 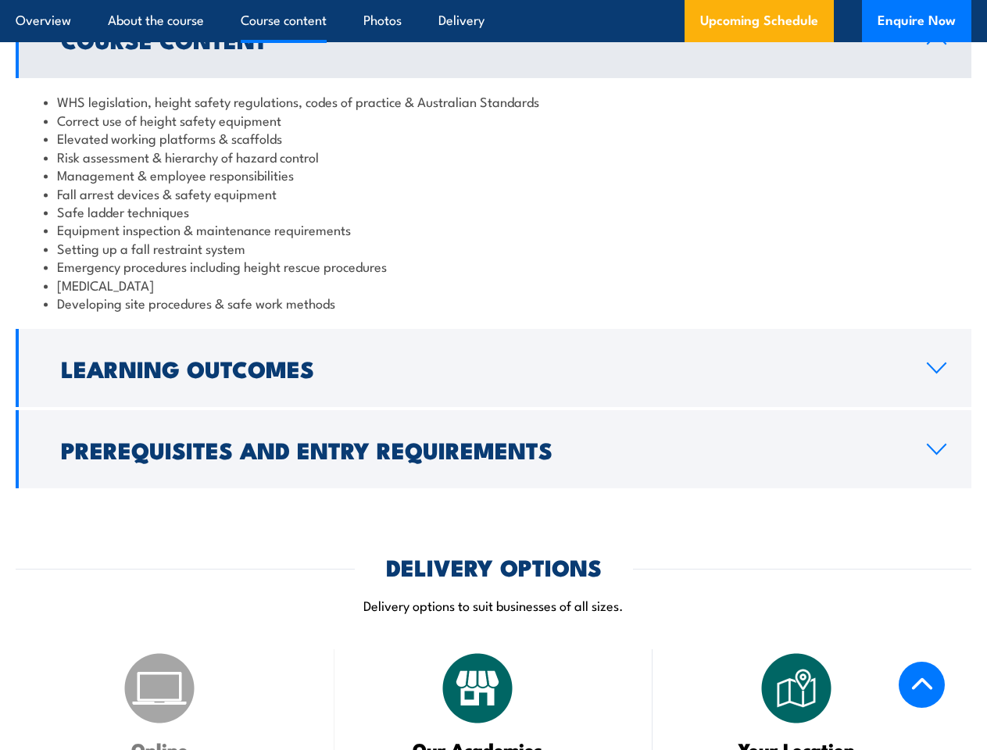 I want to click on li: Setting up a fall restraint system, so click(x=493, y=248).